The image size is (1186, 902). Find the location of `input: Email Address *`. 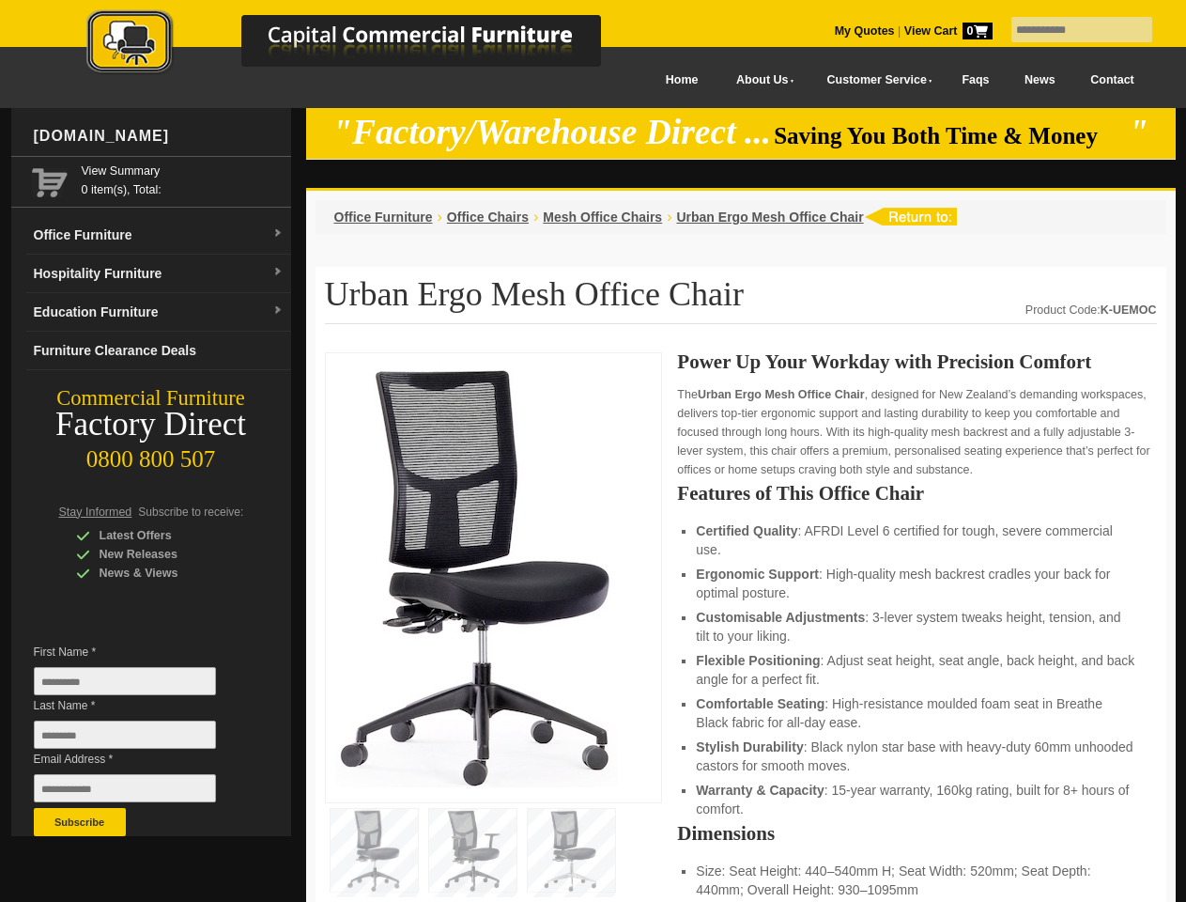

input: Email Address * is located at coordinates (125, 788).